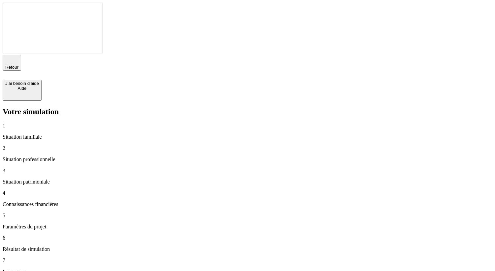 This screenshot has height=271, width=495. What do you see at coordinates (248, 216) in the screenshot?
I see `p: 5` at bounding box center [248, 216].